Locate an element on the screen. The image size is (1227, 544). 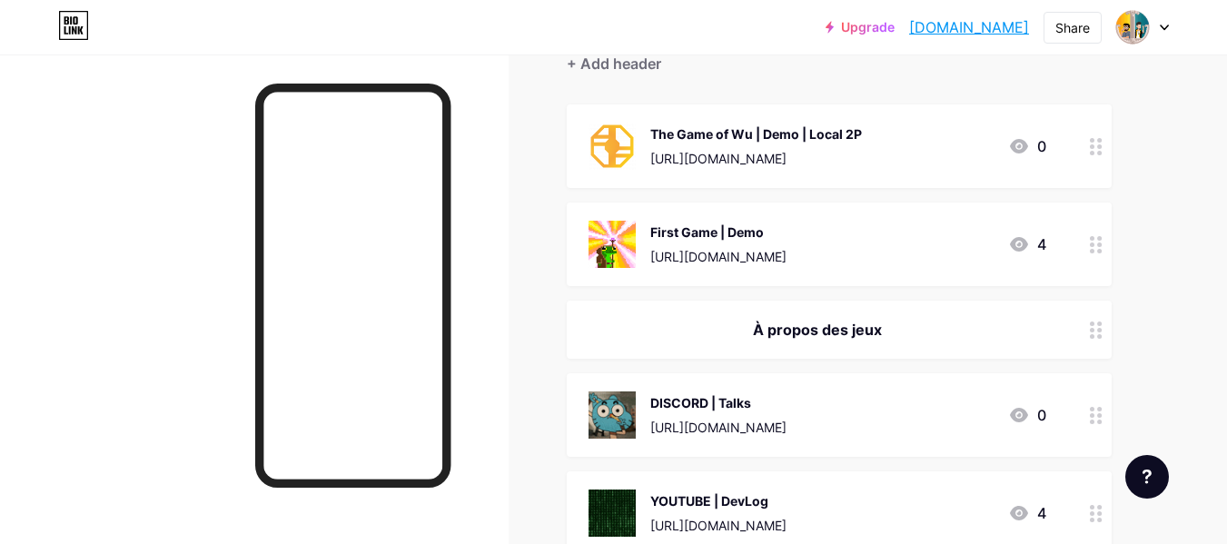
img: pixophilo is located at coordinates (1132, 27).